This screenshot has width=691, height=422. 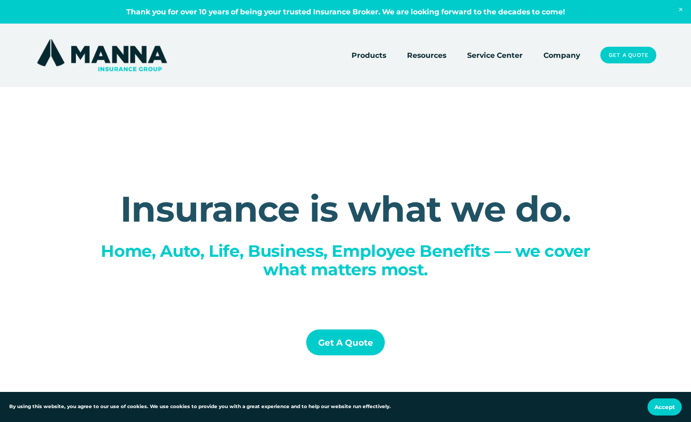 I want to click on strong: Insurance is what we do., so click(x=345, y=209).